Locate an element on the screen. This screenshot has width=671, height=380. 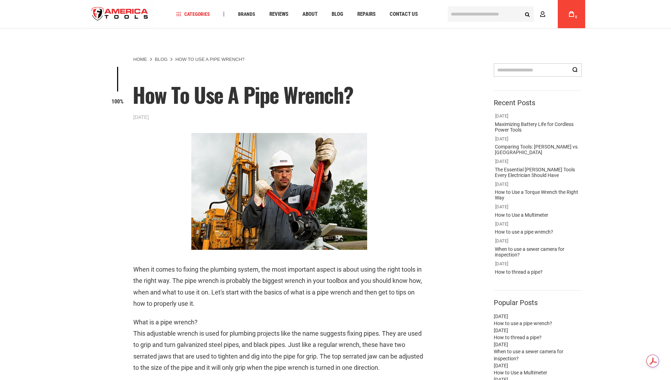
span: 0 is located at coordinates (576, 17).